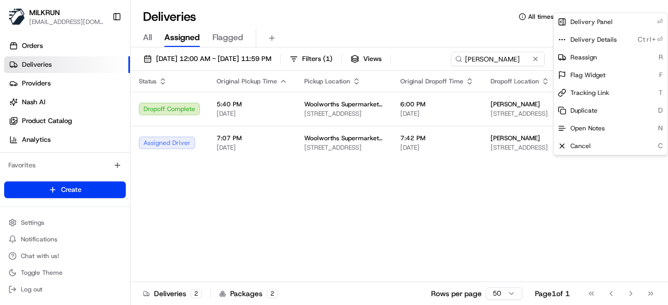 This screenshot has width=668, height=305. I want to click on span: Open Notes, so click(588, 128).